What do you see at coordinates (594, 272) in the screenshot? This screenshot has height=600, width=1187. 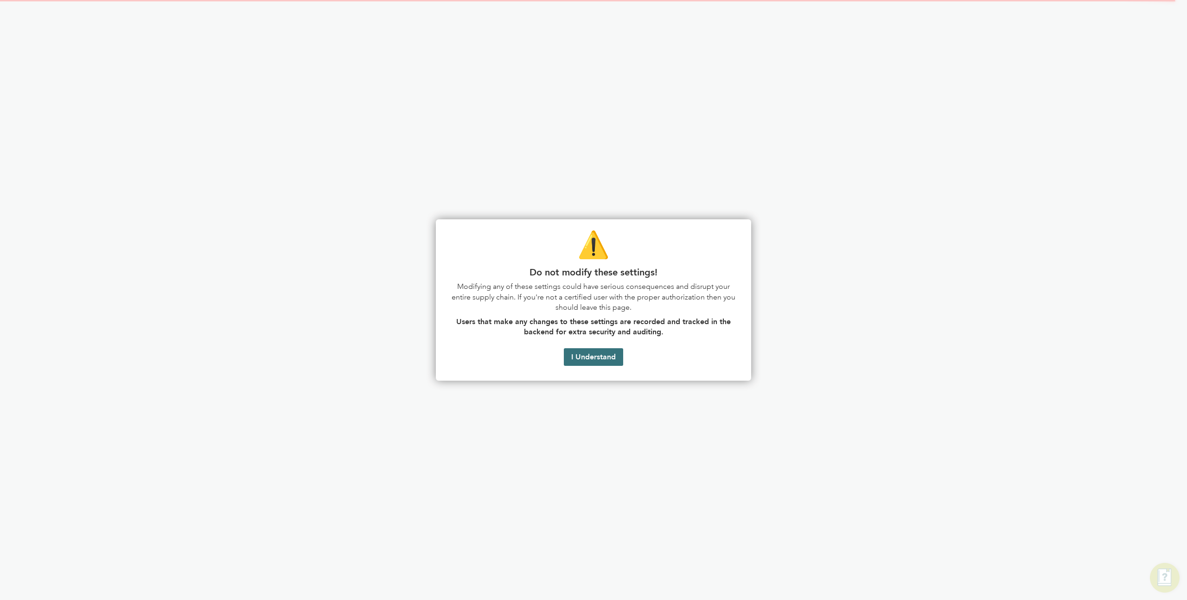 I see `p: Do not modify these settings!` at bounding box center [594, 272].